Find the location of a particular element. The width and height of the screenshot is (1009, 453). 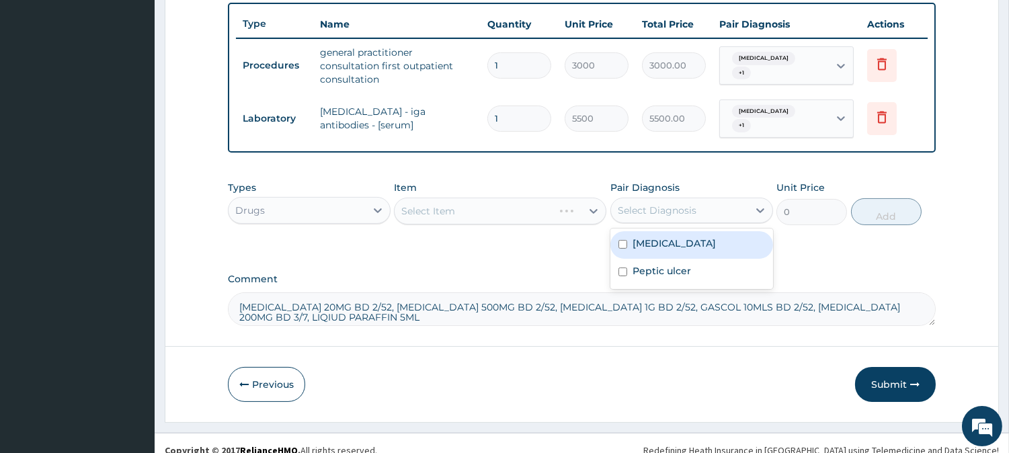

div: Minimize live chat window is located at coordinates (237, 23).